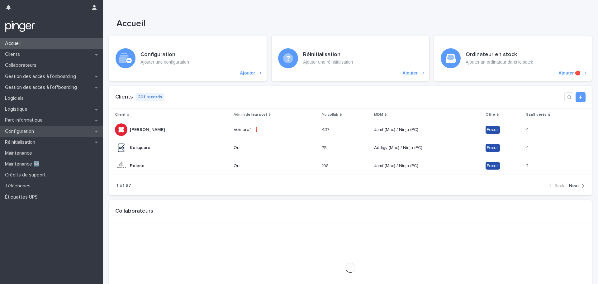  I want to click on img: mTgBEunGTSyRkCgitkcU, so click(20, 26).